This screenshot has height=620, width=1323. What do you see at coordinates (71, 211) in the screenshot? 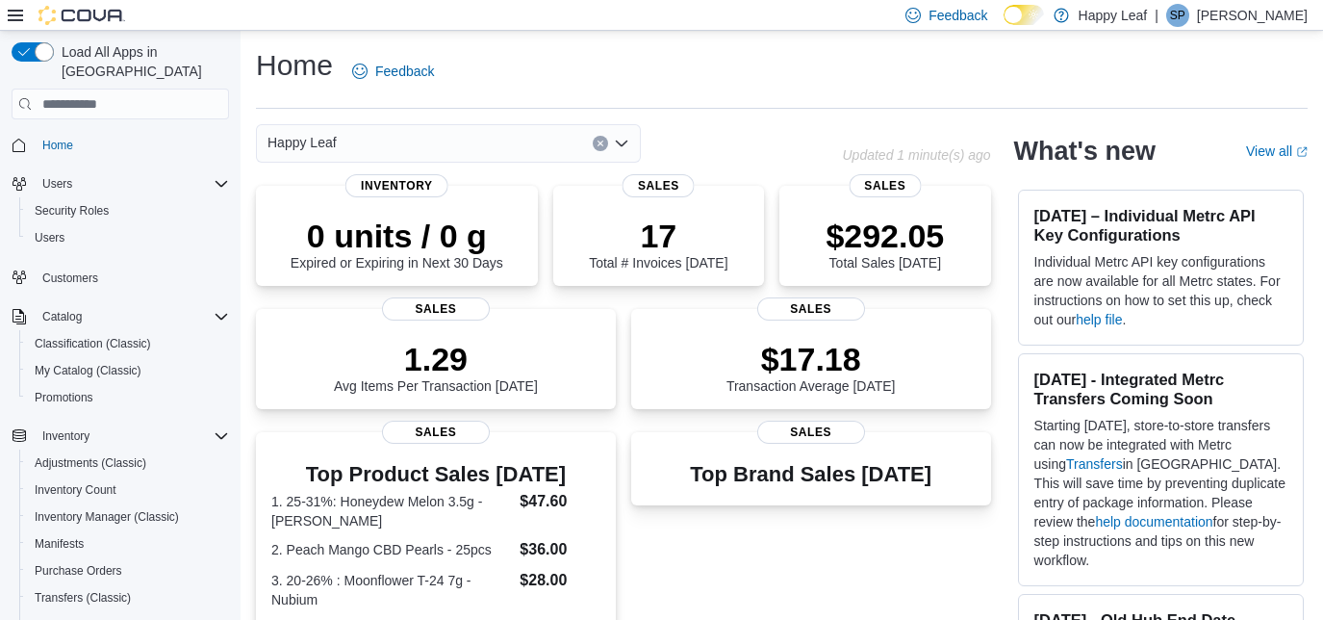
I see `a: Security Roles` at bounding box center [71, 211].